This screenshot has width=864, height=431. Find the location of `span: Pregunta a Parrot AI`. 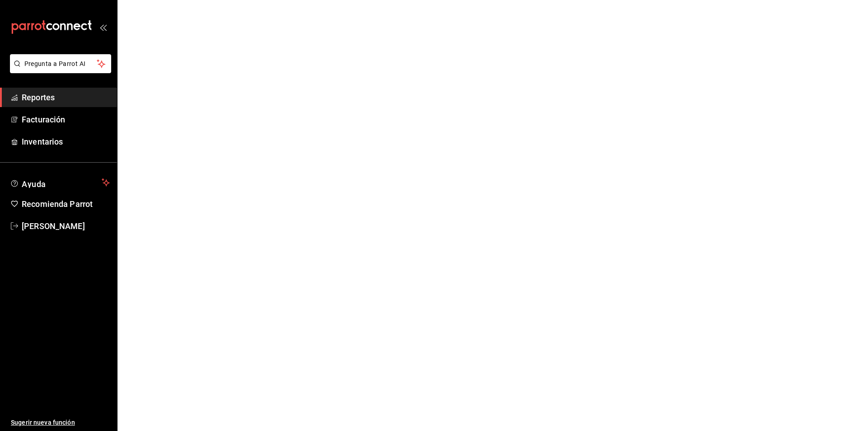

span: Pregunta a Parrot AI is located at coordinates (61, 64).